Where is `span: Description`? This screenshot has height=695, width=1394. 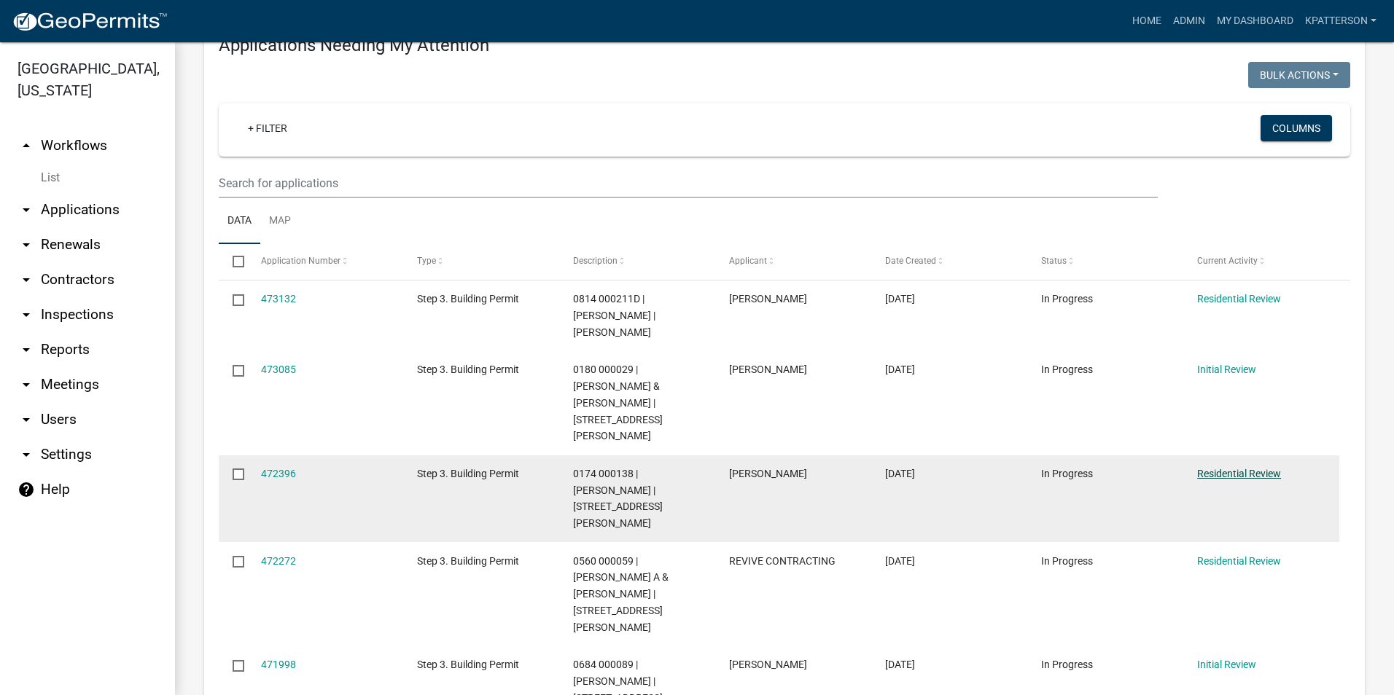 span: Description is located at coordinates (595, 261).